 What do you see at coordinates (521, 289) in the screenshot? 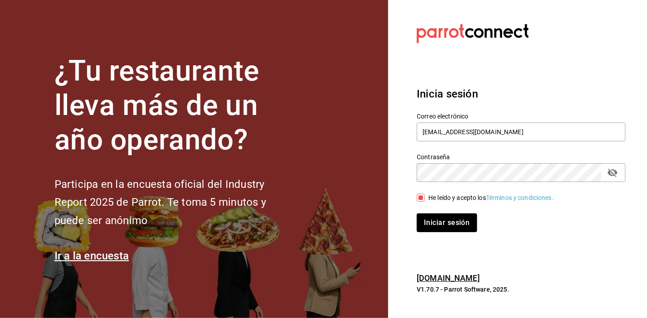
I see `p: V1.70.7 - Parrot Software, 2025.` at bounding box center [521, 289].